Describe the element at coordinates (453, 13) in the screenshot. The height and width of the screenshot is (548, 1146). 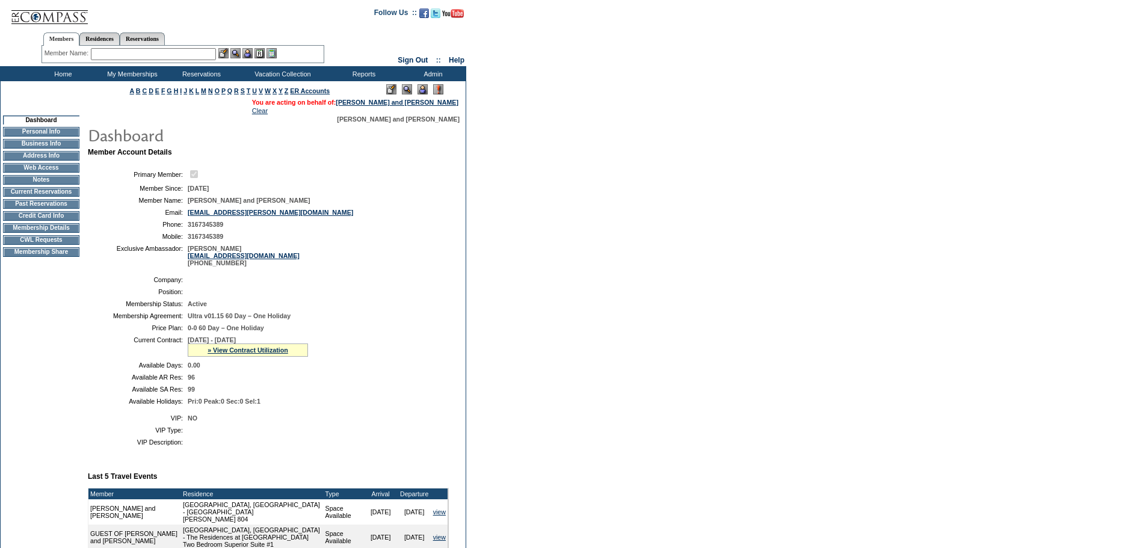
I see `img: Subscribe to our YouTube Channel` at that location.